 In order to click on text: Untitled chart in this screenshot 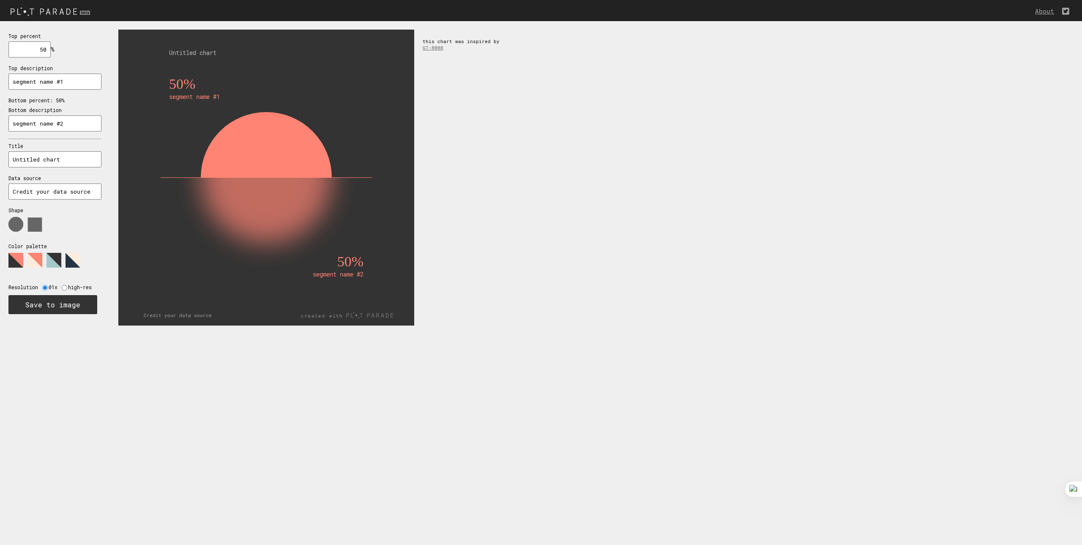, I will do `click(193, 52)`.